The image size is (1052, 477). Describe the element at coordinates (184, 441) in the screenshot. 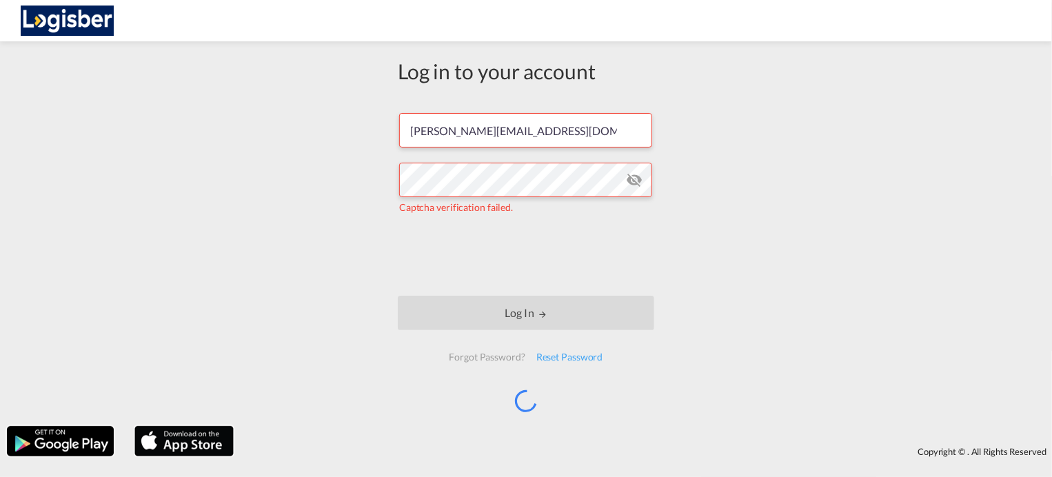

I see `img: apple.png` at that location.